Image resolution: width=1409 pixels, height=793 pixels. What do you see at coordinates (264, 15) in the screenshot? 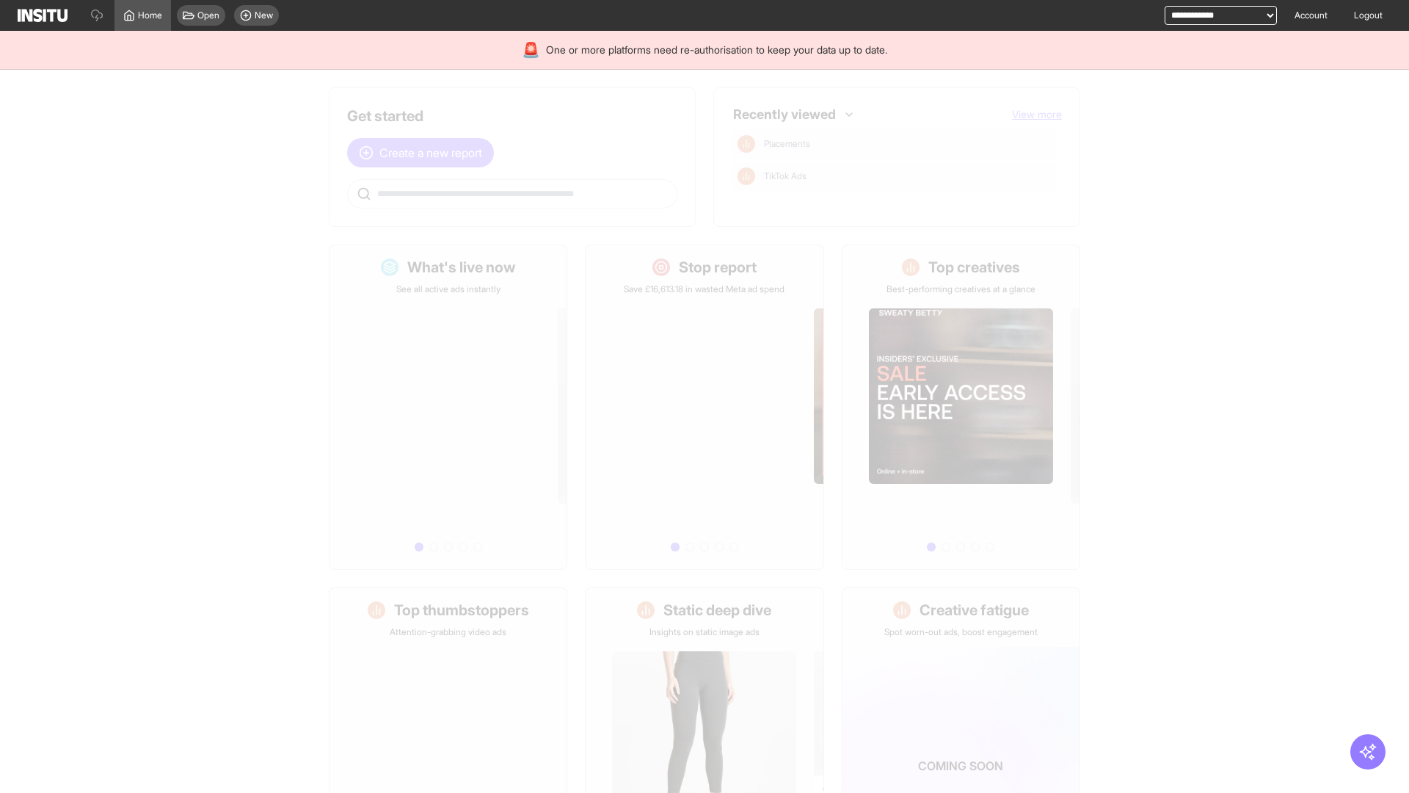
I see `span: New` at bounding box center [264, 15].